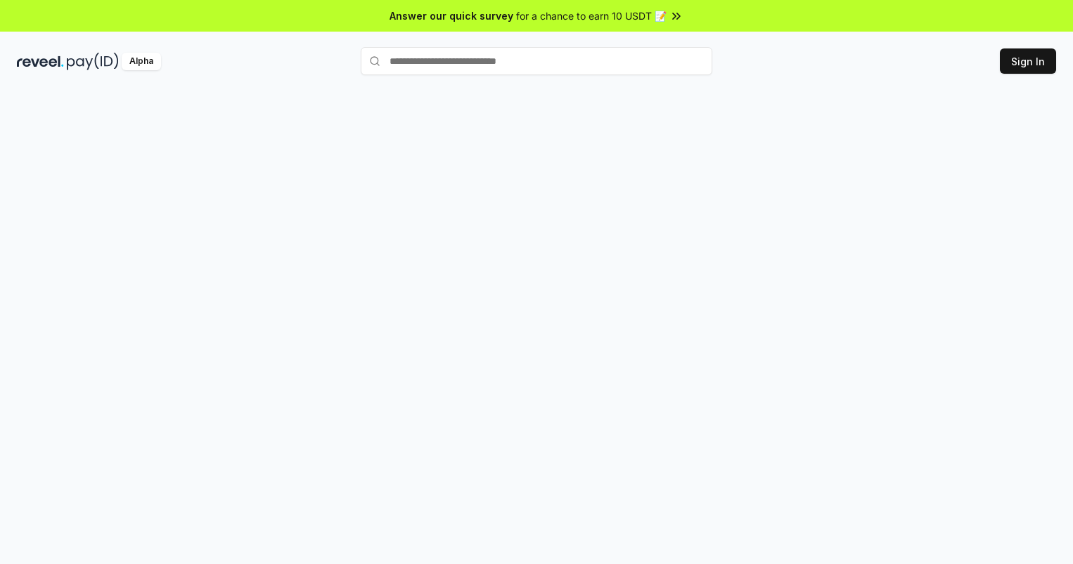  I want to click on img: reveel_dark, so click(40, 61).